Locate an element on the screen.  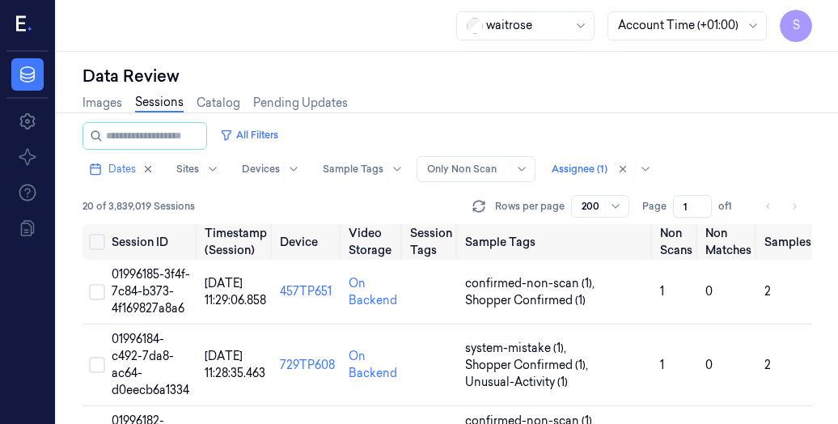
span: Page is located at coordinates (655, 206).